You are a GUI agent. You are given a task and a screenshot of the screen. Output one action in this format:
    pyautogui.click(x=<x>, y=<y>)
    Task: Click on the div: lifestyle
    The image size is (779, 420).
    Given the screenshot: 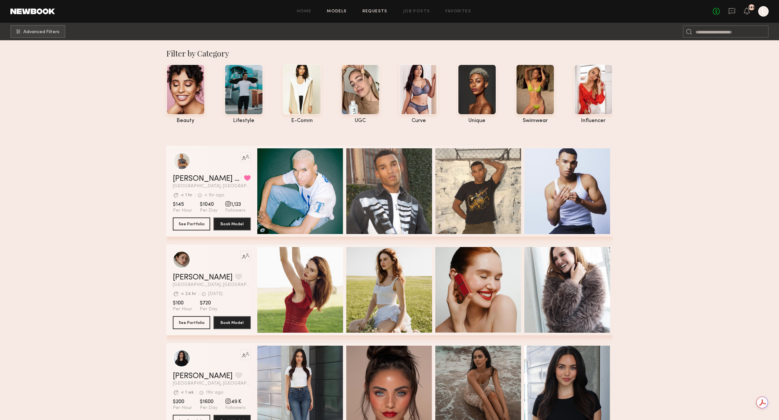 What is the action you would take?
    pyautogui.click(x=244, y=121)
    